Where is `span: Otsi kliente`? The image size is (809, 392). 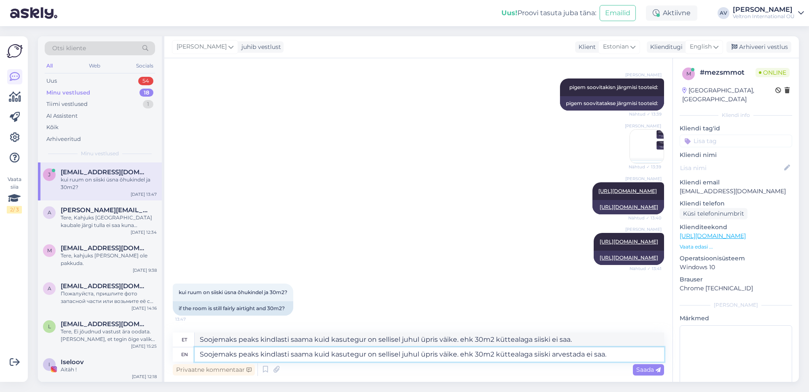 span: Otsi kliente is located at coordinates (69, 48).